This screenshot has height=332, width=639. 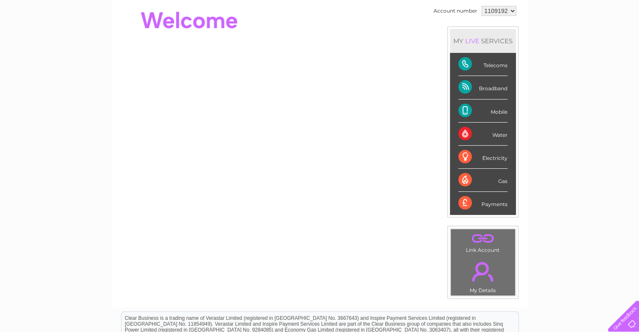 What do you see at coordinates (482, 111) in the screenshot?
I see `div: Mobile` at bounding box center [482, 111].